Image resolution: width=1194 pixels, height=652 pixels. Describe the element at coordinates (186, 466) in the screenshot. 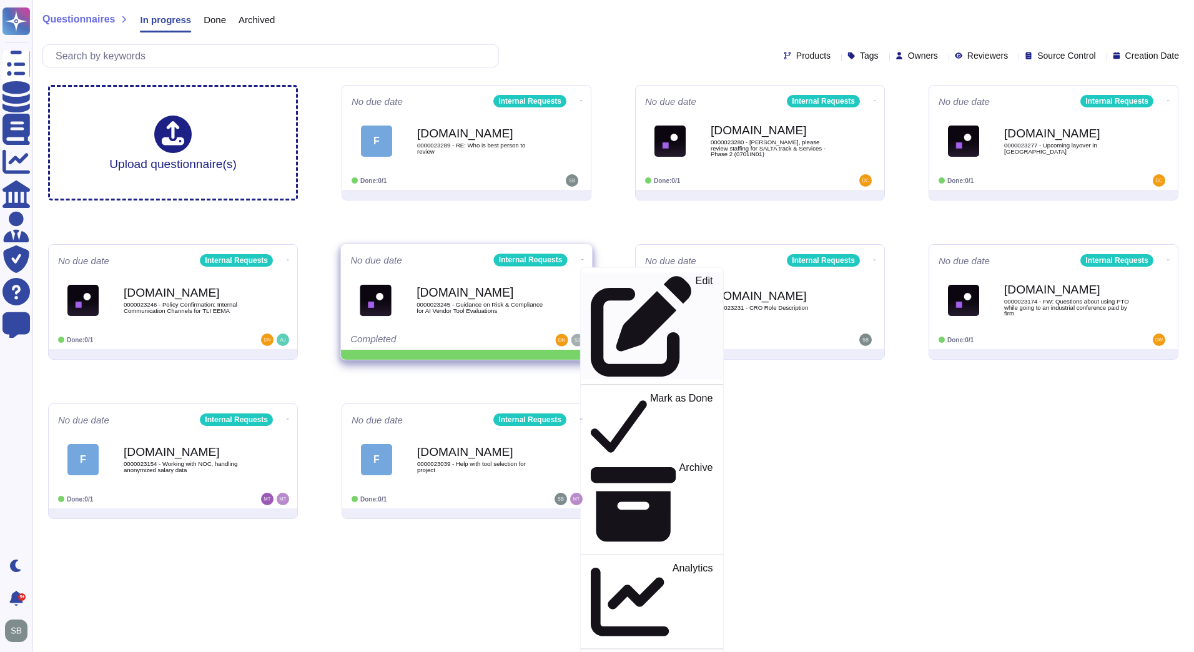

I see `span: 0000023154 - Working with NOC, handling anonymized salary data` at that location.